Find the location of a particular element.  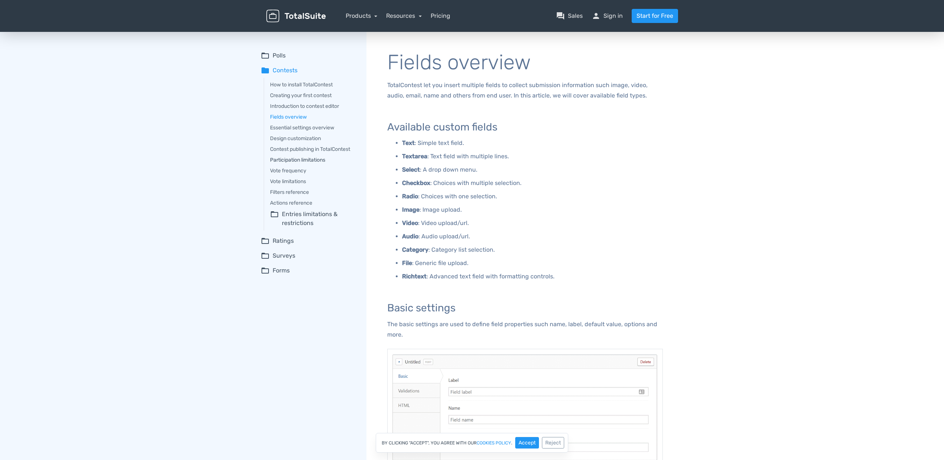

p: : Video upload/url. is located at coordinates (532, 223).